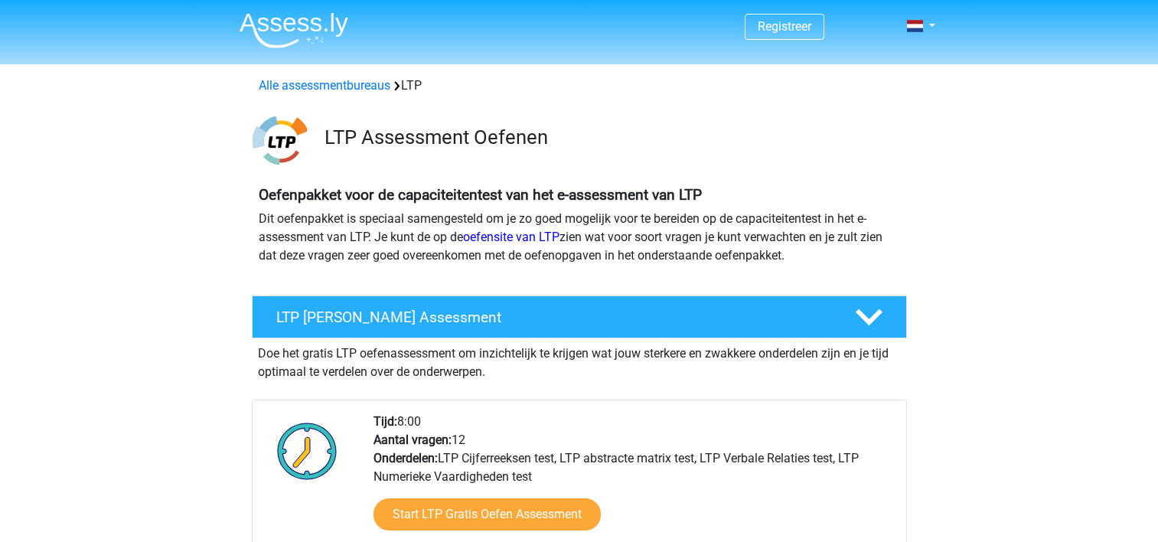 This screenshot has width=1158, height=542. I want to click on a: Alle assessmentbureaus, so click(324, 85).